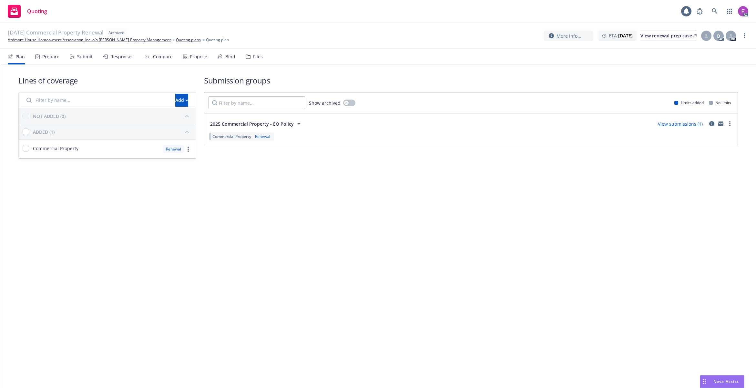 Image resolution: width=756 pixels, height=388 pixels. I want to click on span: Archived, so click(116, 33).